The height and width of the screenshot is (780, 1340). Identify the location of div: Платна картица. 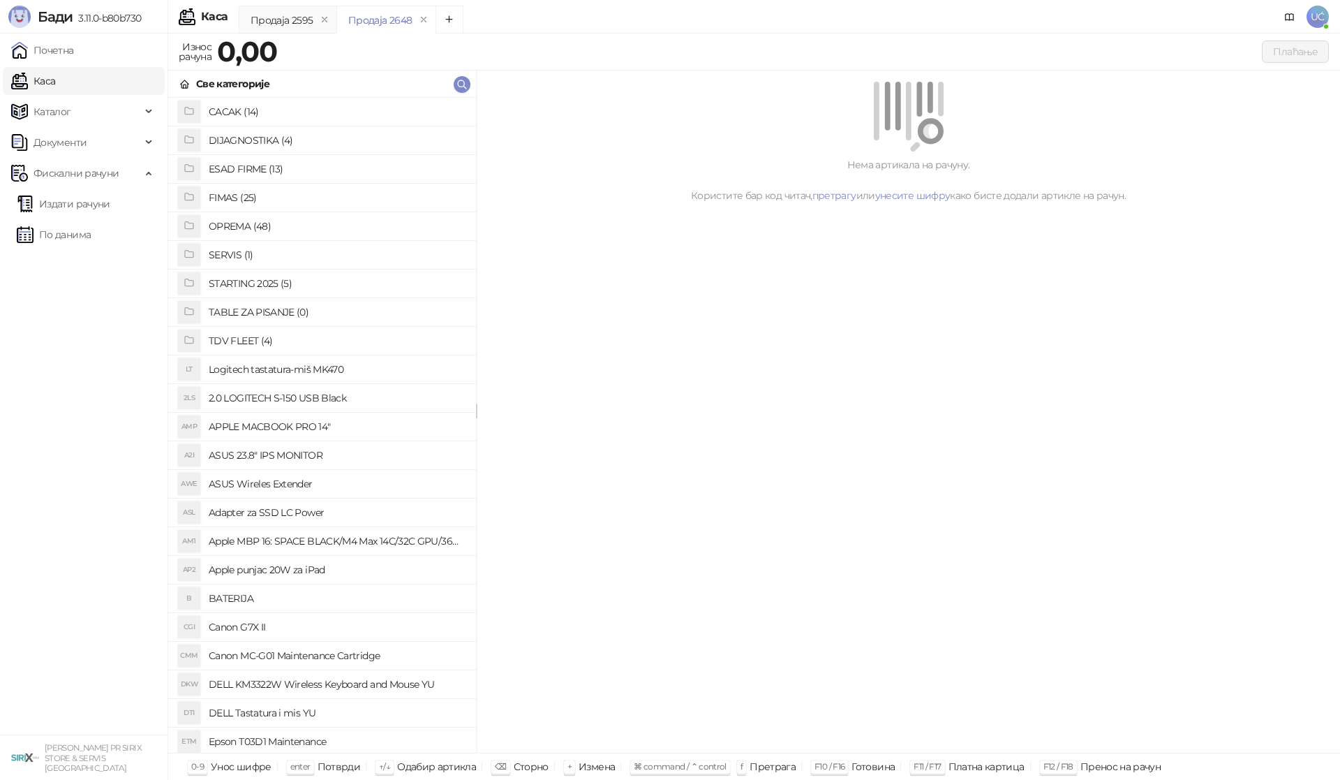
(986, 766).